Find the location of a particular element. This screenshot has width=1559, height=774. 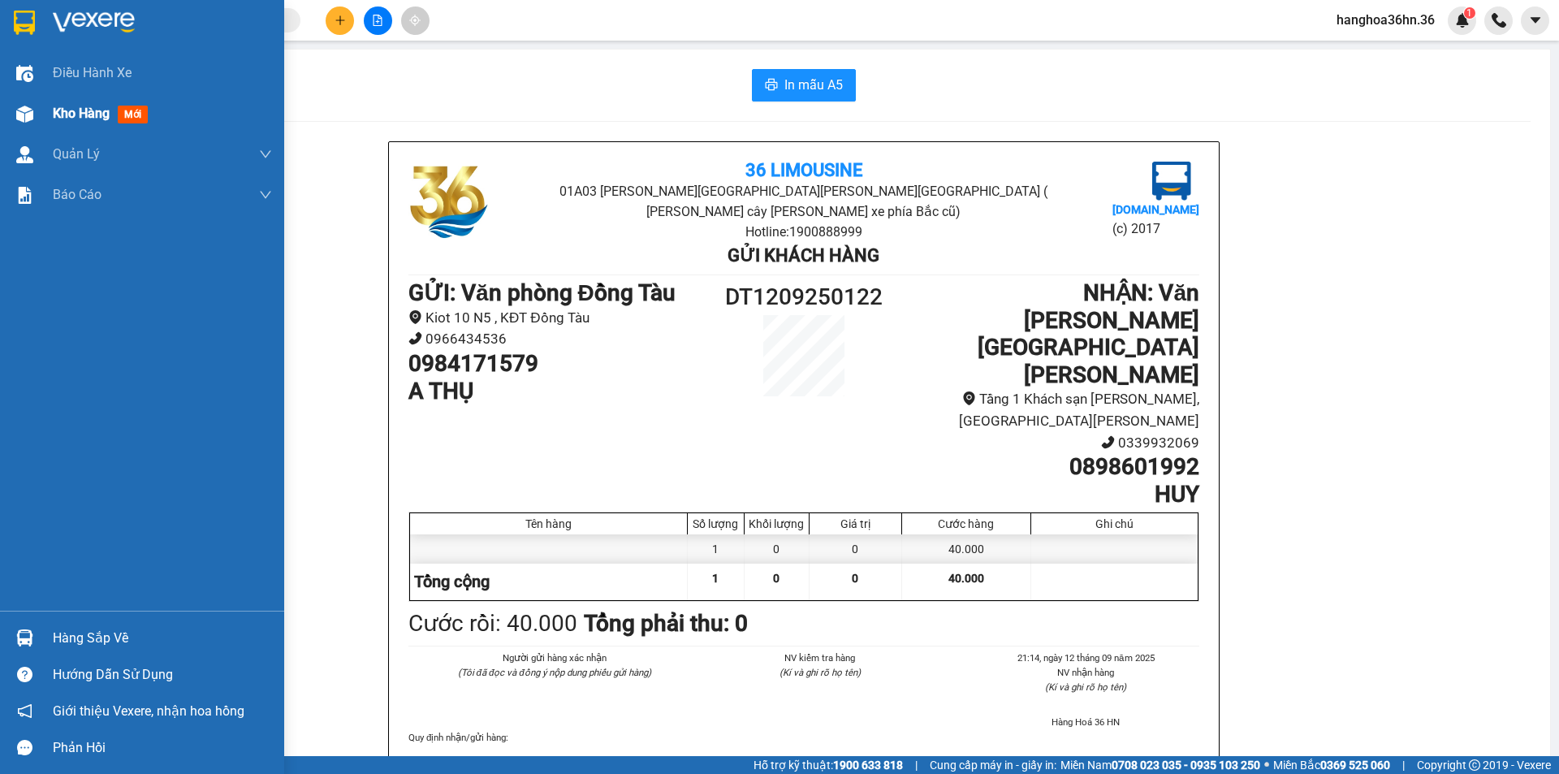

span: caret-down is located at coordinates (1536, 20).